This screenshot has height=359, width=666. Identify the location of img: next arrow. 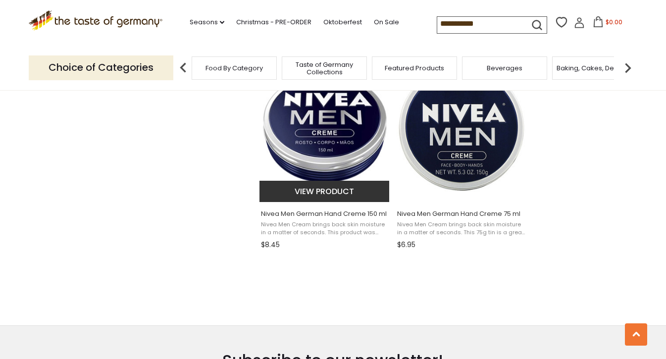
(628, 68).